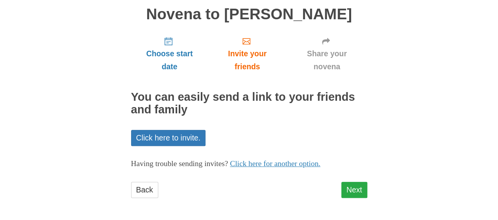  Describe the element at coordinates (247, 60) in the screenshot. I see `span: Invite your friends` at that location.